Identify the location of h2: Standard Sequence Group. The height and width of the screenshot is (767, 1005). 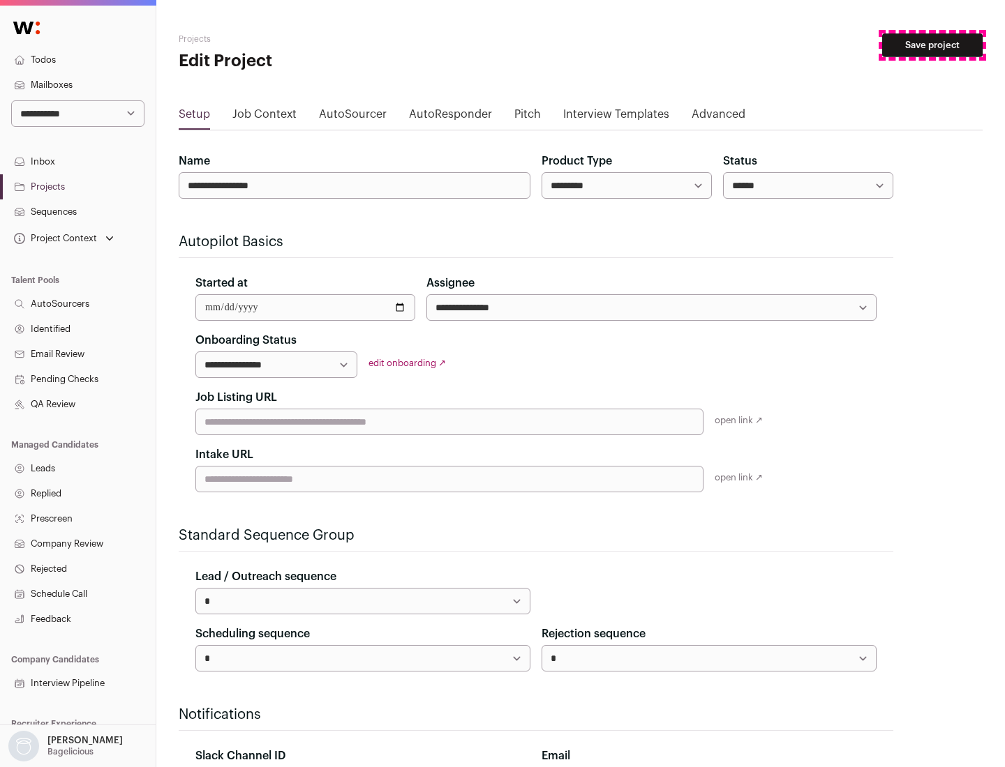
(536, 536).